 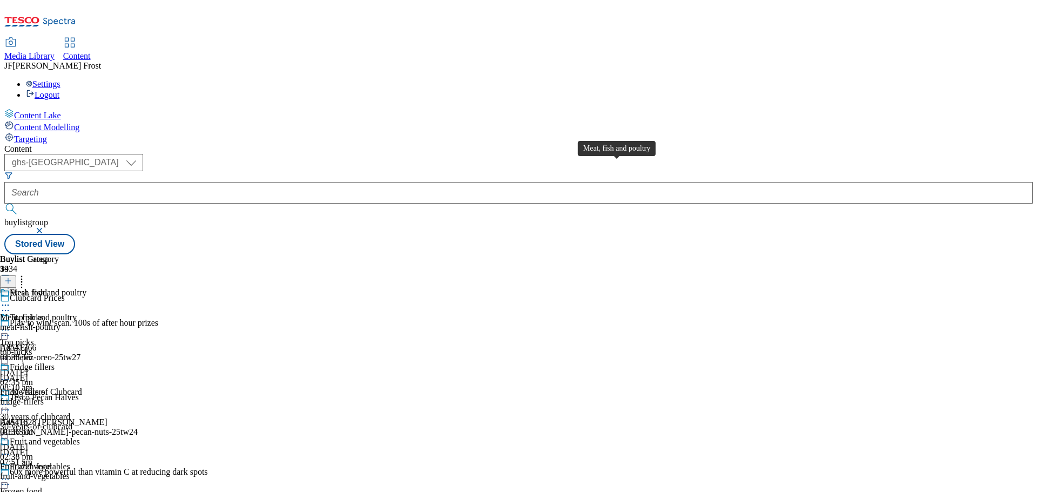 I want to click on button: Stored View, so click(x=39, y=244).